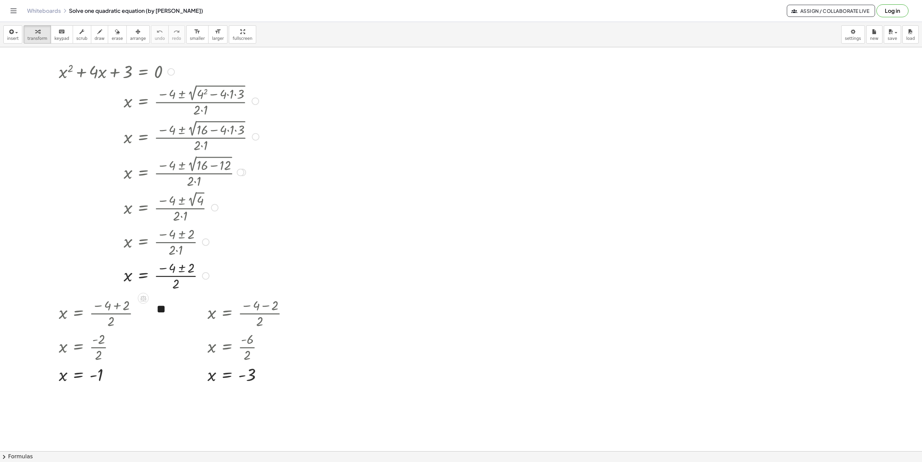  Describe the element at coordinates (160, 32) in the screenshot. I see `i: undo` at that location.